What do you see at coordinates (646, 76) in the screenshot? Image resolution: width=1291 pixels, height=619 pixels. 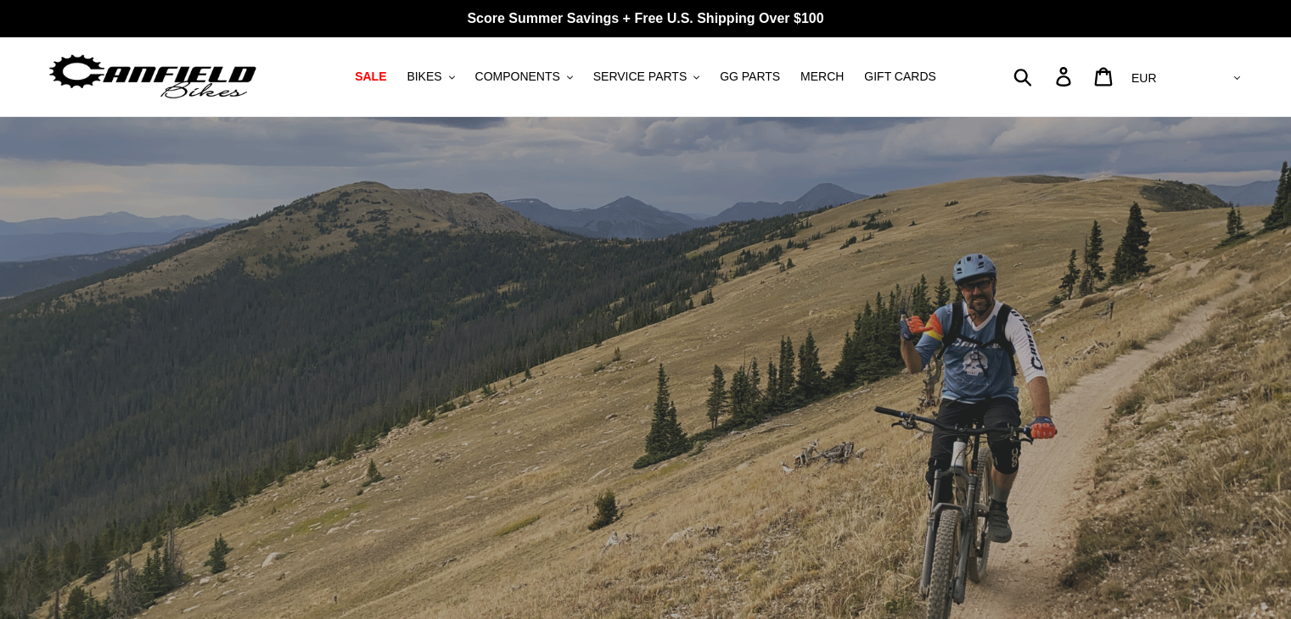 I see `button: SERVICE PARTS` at bounding box center [646, 76].